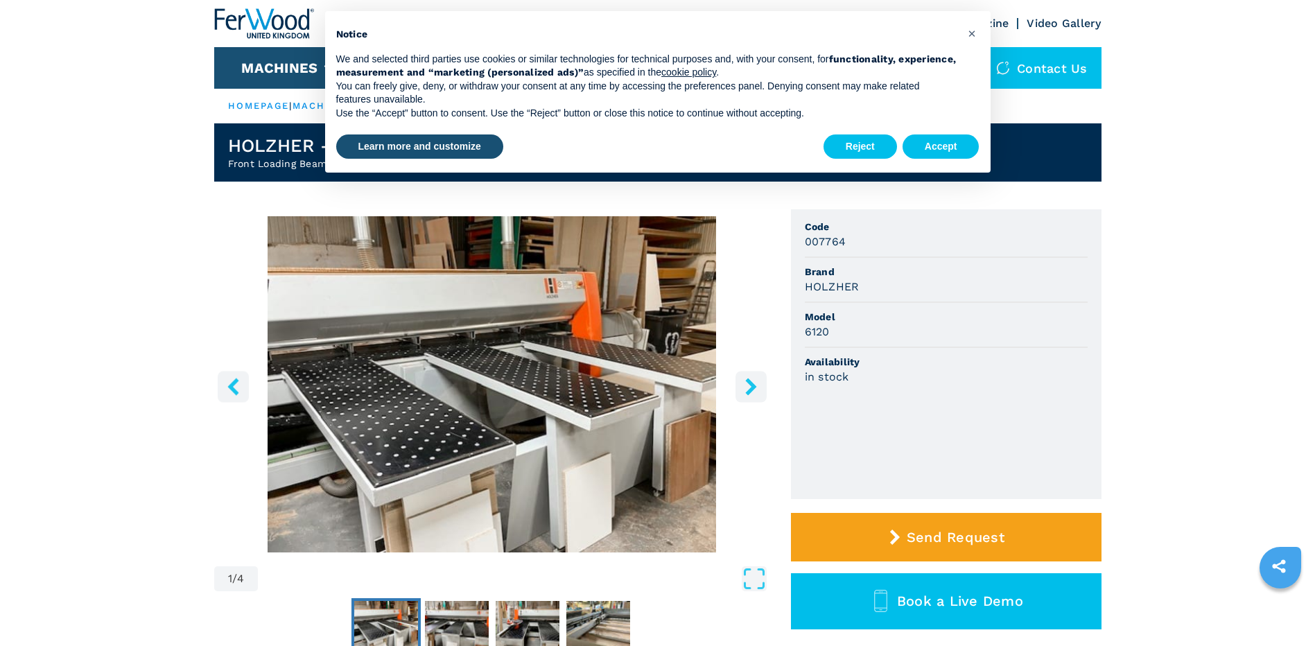 Image resolution: width=1315 pixels, height=646 pixels. I want to click on button: Send Request, so click(946, 537).